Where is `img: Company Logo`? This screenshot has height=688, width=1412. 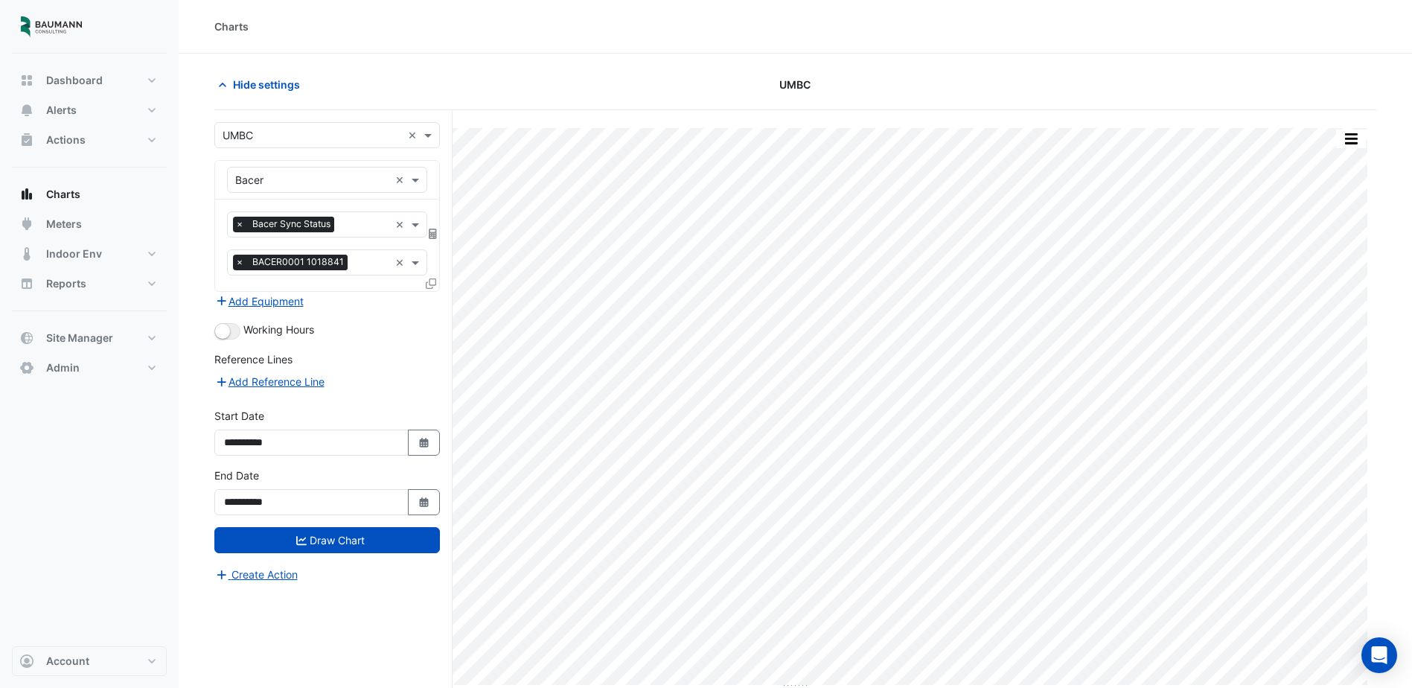 img: Company Logo is located at coordinates (51, 27).